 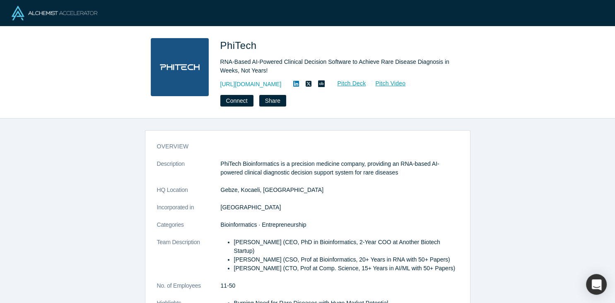 What do you see at coordinates (302, 146) in the screenshot?
I see `h3: overview` at bounding box center [302, 146].